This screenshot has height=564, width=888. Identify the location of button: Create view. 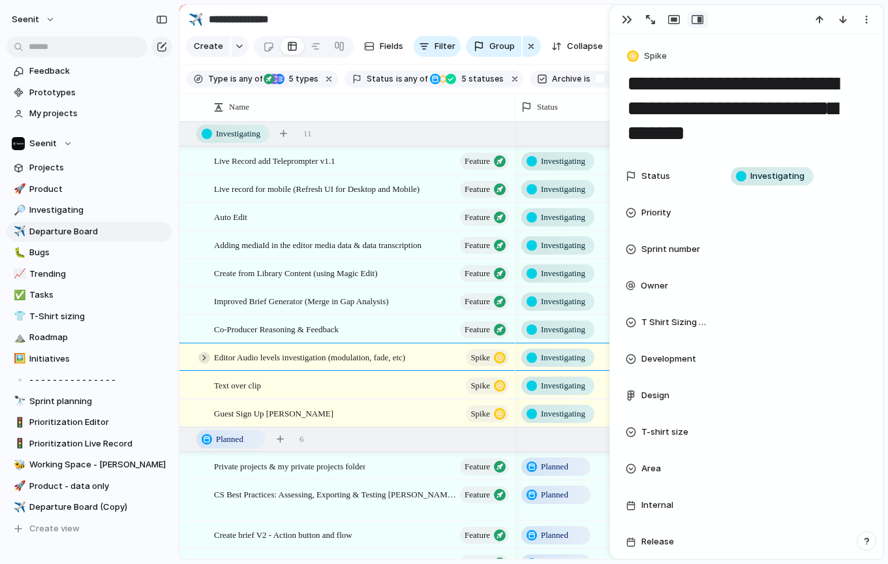
(89, 528).